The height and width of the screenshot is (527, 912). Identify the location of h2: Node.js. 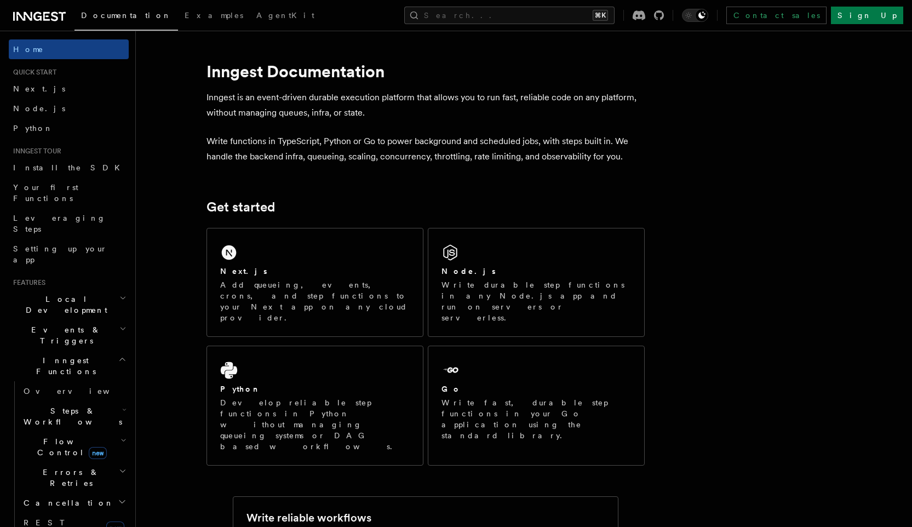
(468, 271).